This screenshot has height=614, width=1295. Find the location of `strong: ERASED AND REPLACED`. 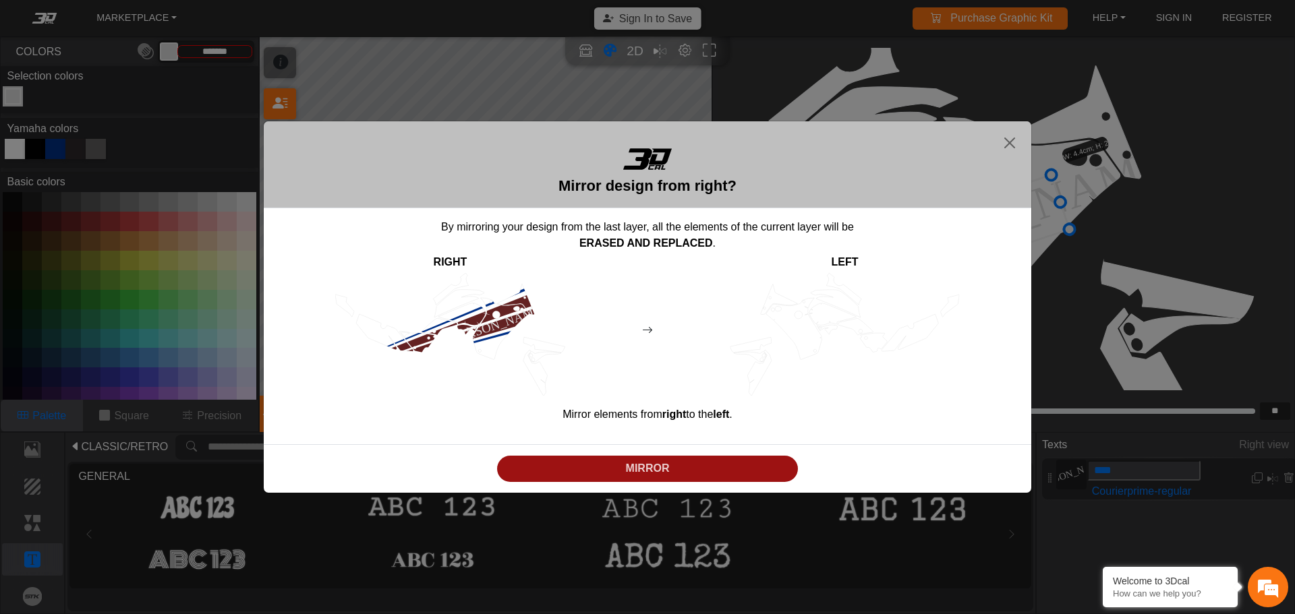

strong: ERASED AND REPLACED is located at coordinates (646, 243).